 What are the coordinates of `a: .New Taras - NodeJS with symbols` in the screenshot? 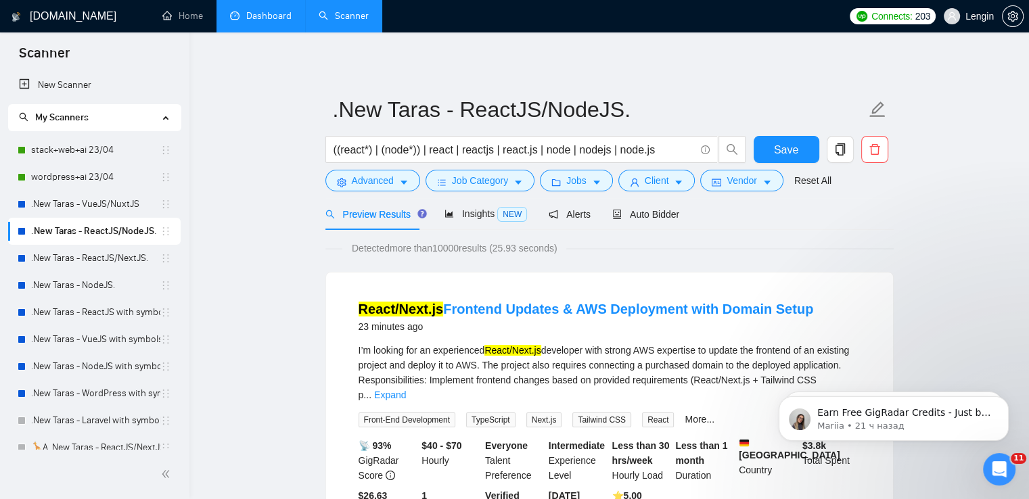 It's located at (95, 367).